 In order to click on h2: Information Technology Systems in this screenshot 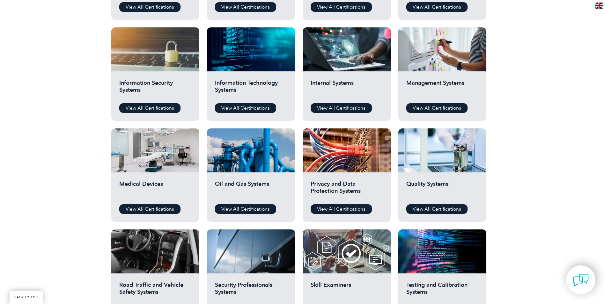, I will do `click(251, 89)`.